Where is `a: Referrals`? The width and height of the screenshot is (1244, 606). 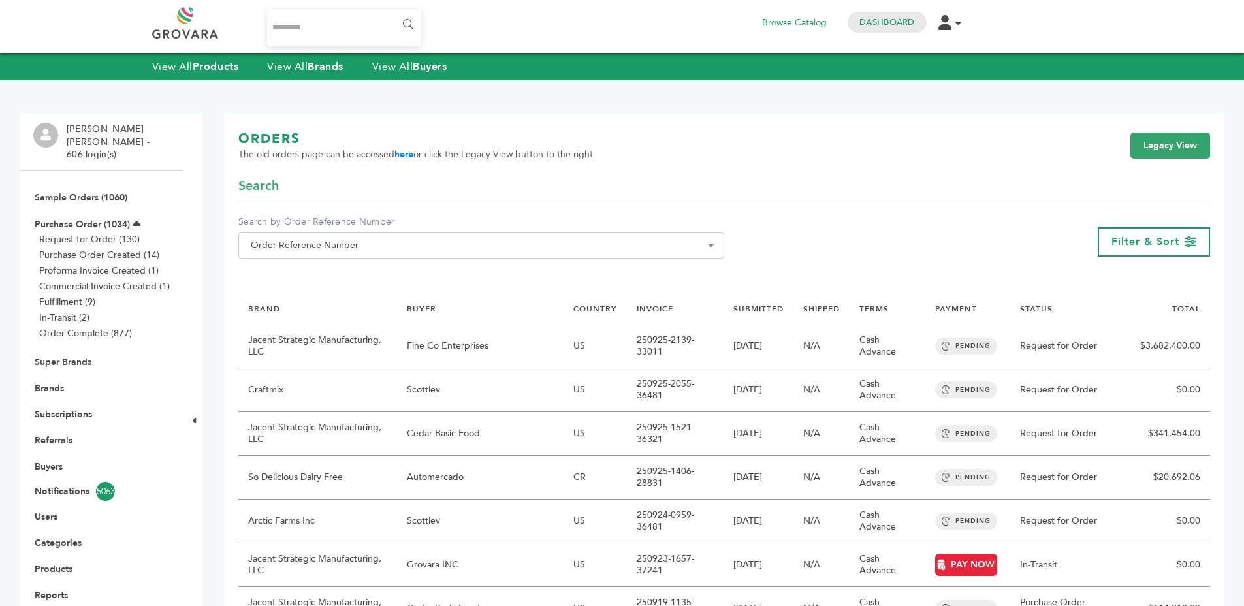
a: Referrals is located at coordinates (54, 440).